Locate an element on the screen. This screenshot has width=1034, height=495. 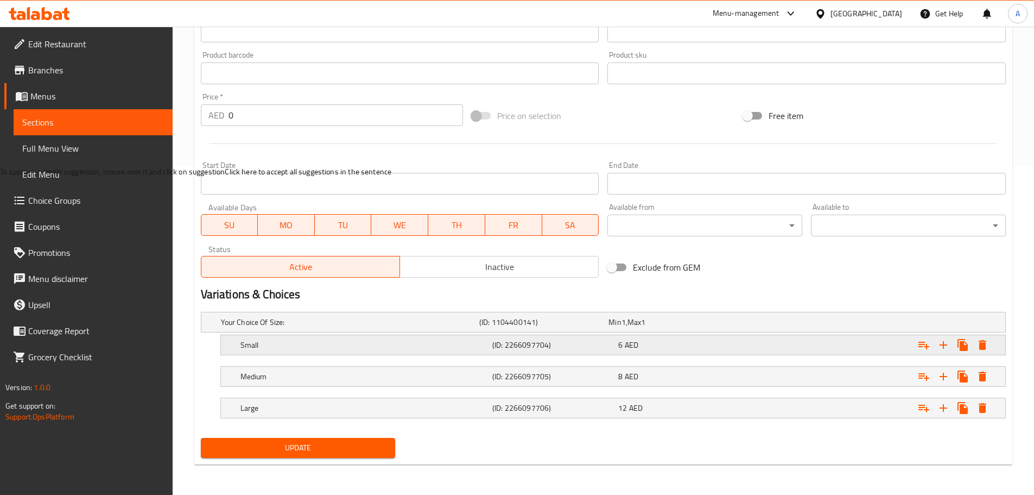
span: Full Menu View is located at coordinates (93, 148).